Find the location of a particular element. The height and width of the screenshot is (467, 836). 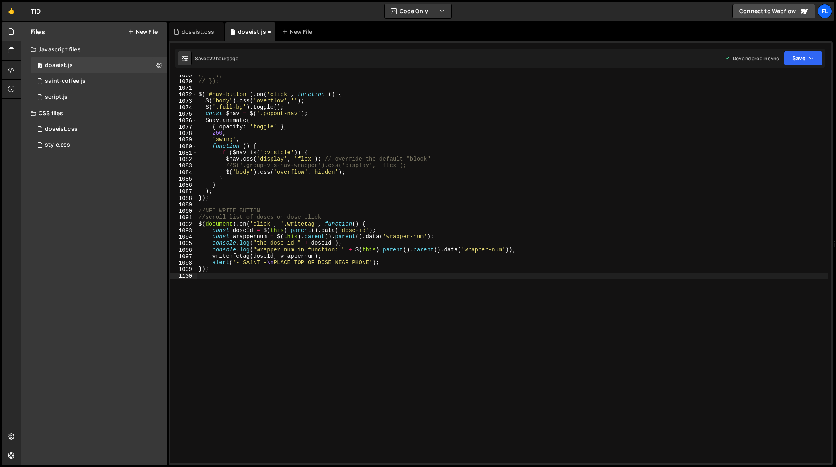

div: 1091 is located at coordinates (184, 217).